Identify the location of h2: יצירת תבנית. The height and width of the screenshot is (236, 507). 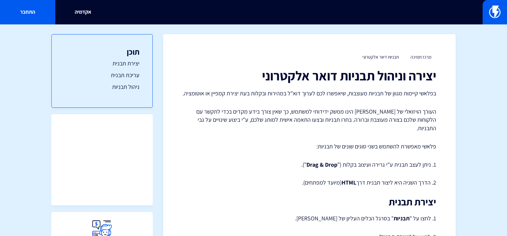
(310, 202).